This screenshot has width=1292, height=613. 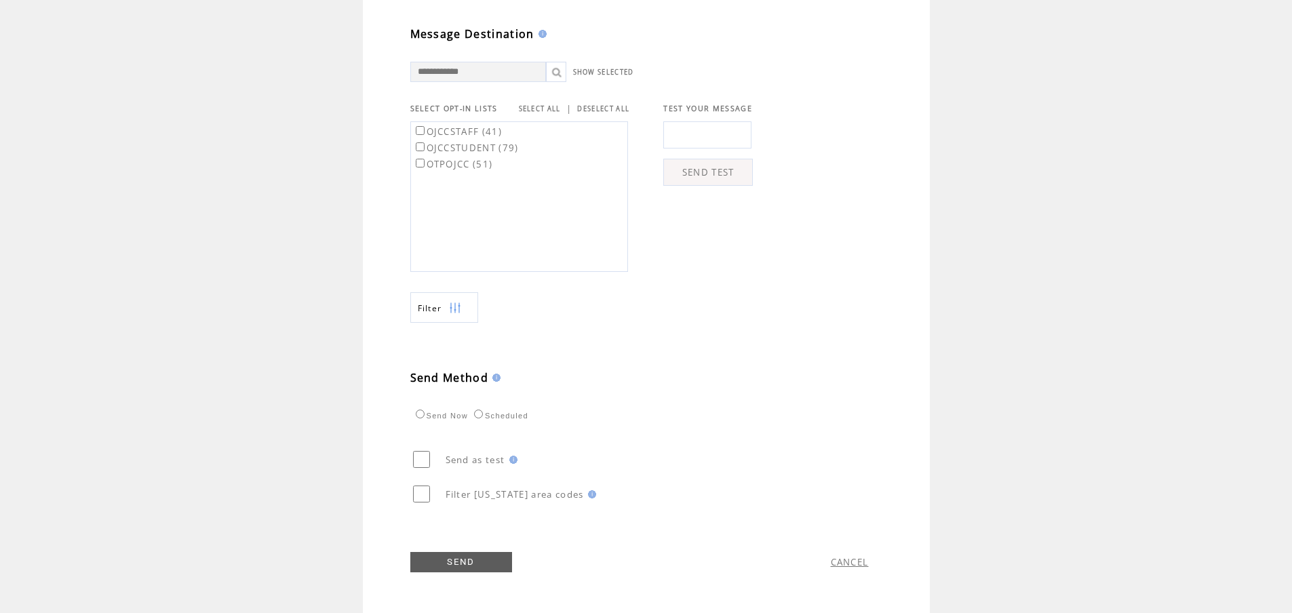 What do you see at coordinates (708, 172) in the screenshot?
I see `a: SEND TEST` at bounding box center [708, 172].